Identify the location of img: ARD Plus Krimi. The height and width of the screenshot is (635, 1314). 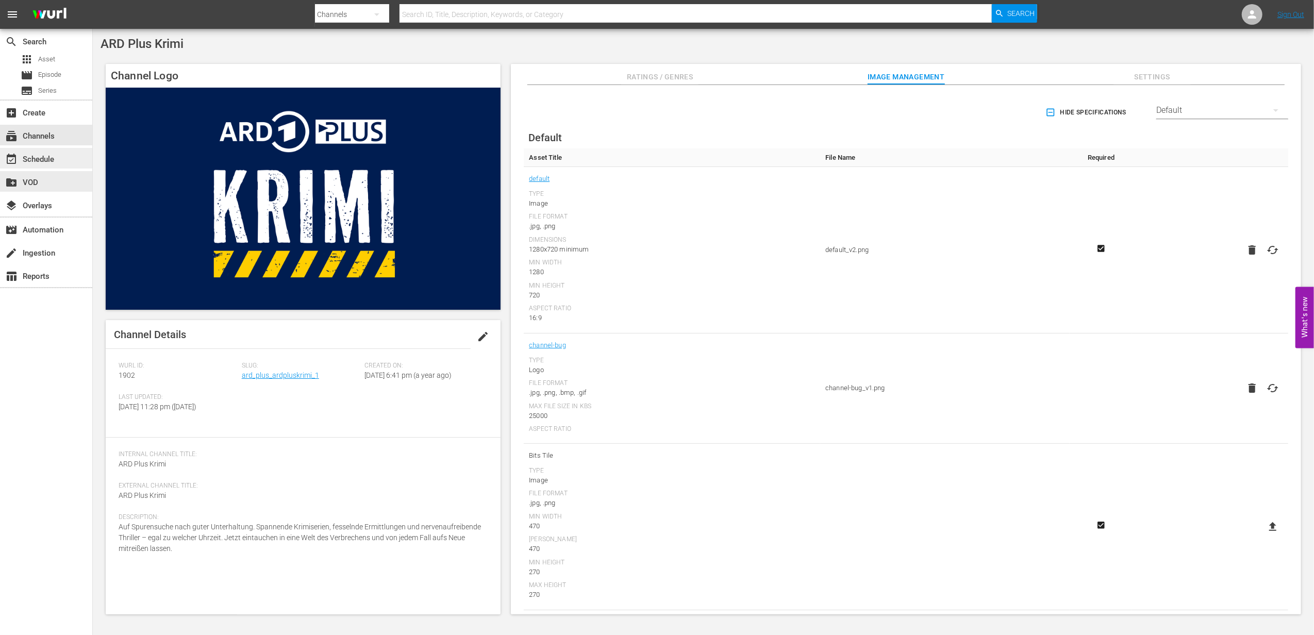
(303, 198).